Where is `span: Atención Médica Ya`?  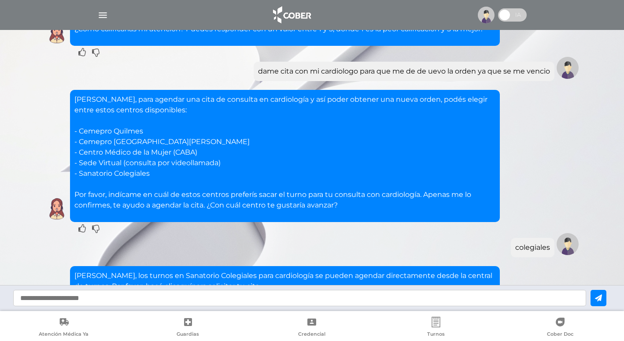
span: Atención Médica Ya is located at coordinates (63, 335).